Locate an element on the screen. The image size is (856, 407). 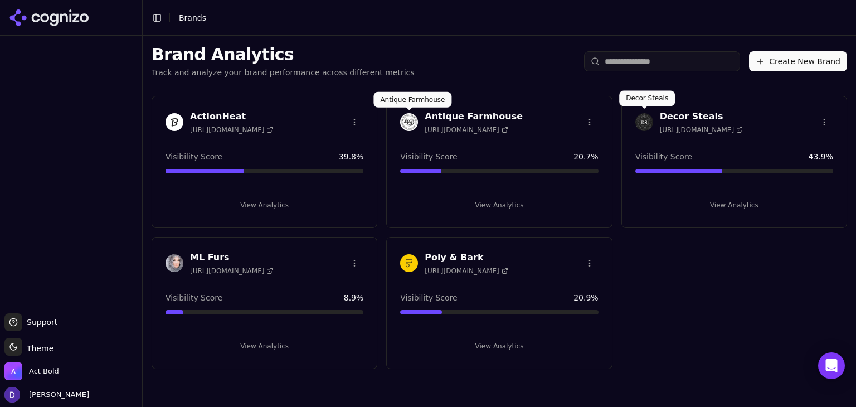
span: 20.7 % is located at coordinates (586, 157).